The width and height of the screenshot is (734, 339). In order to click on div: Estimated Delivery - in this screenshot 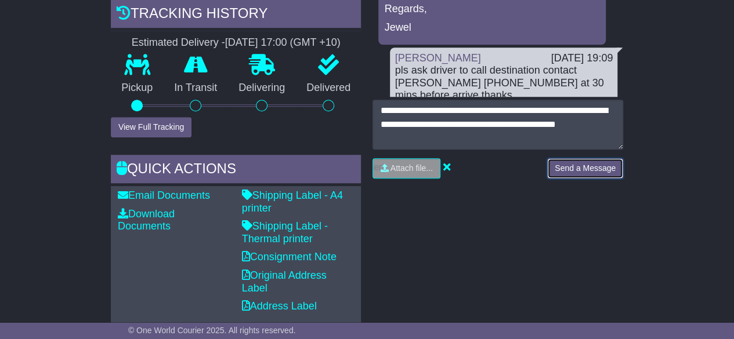, I will do `click(236, 43)`.